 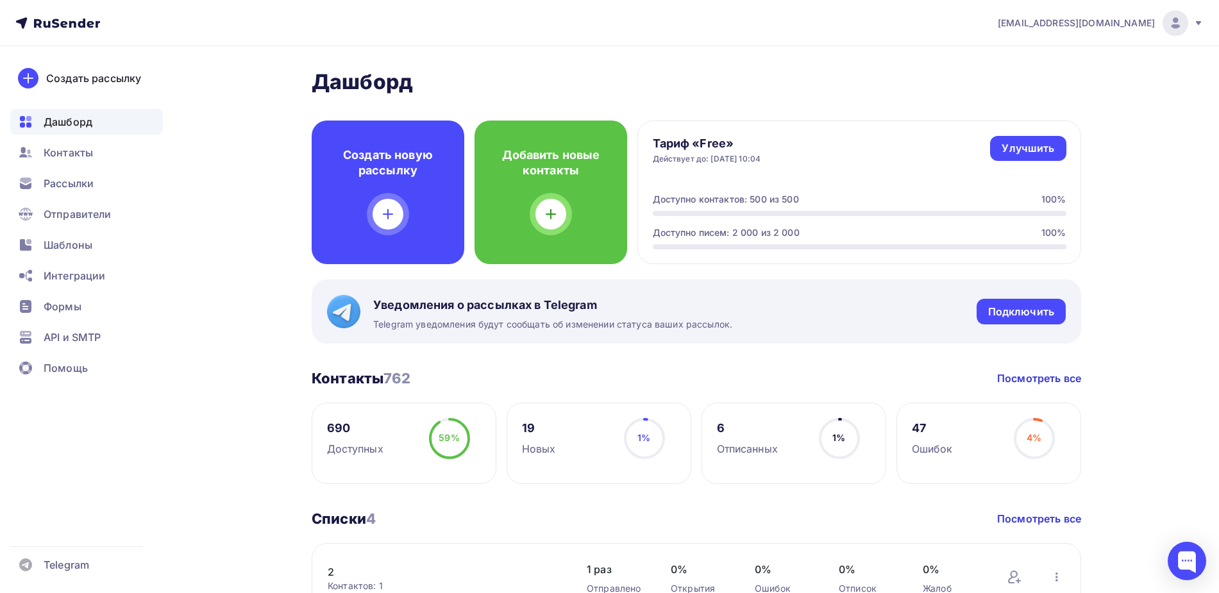 What do you see at coordinates (397, 378) in the screenshot?
I see `span: 762` at bounding box center [397, 378].